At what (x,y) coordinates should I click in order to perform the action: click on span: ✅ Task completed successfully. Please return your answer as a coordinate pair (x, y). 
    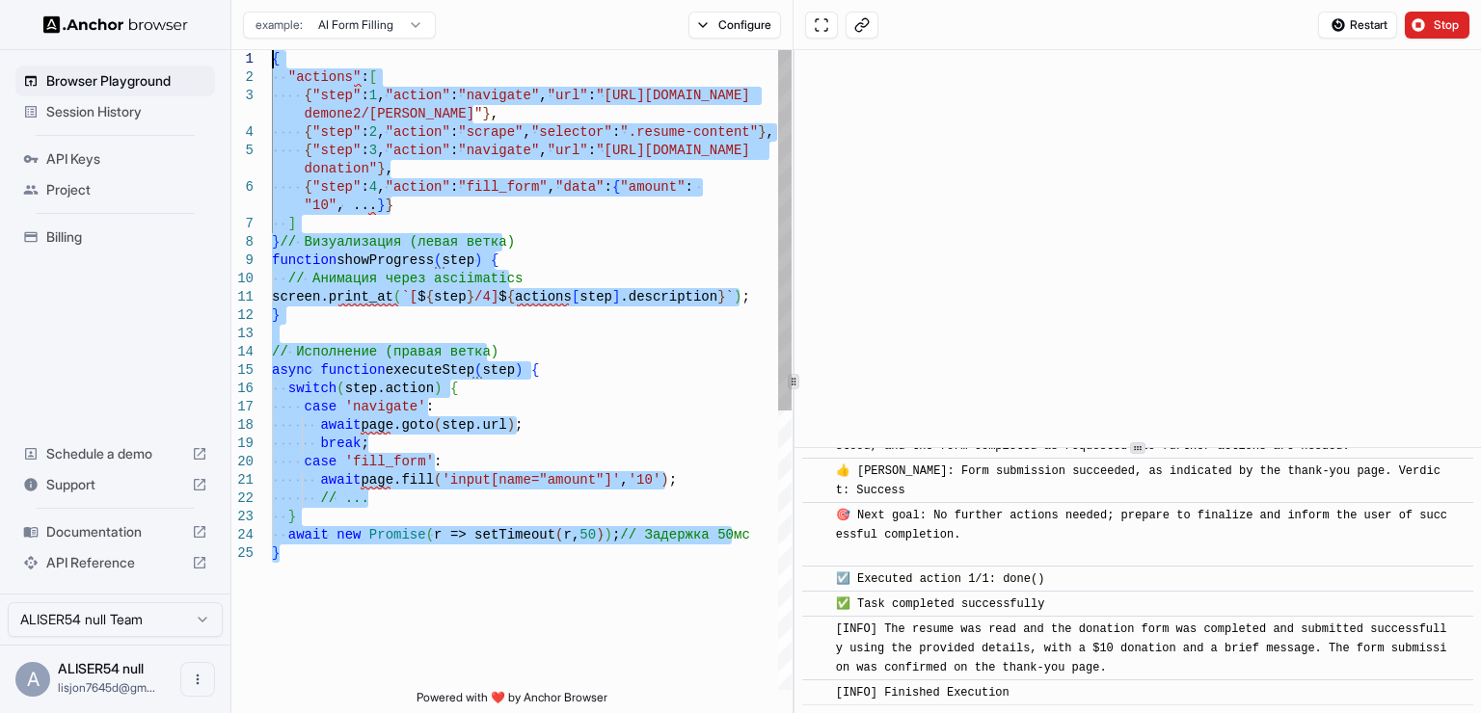
    Looking at the image, I should click on (940, 604).